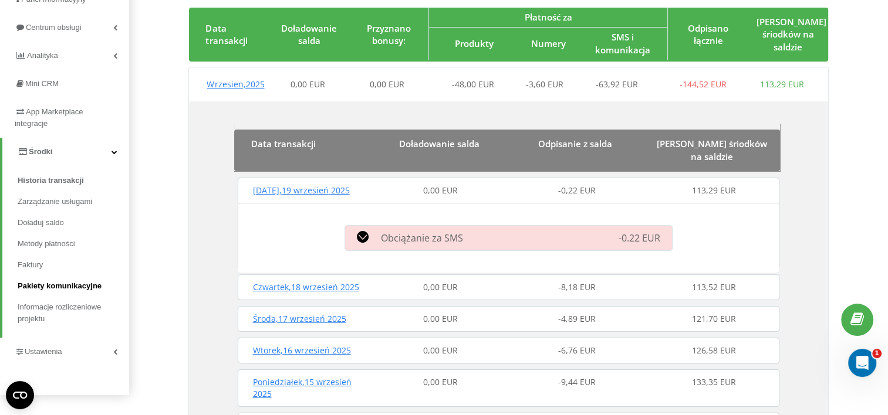 The image size is (888, 415). Describe the element at coordinates (713, 382) in the screenshot. I see `span: 133,35 EUR` at that location.